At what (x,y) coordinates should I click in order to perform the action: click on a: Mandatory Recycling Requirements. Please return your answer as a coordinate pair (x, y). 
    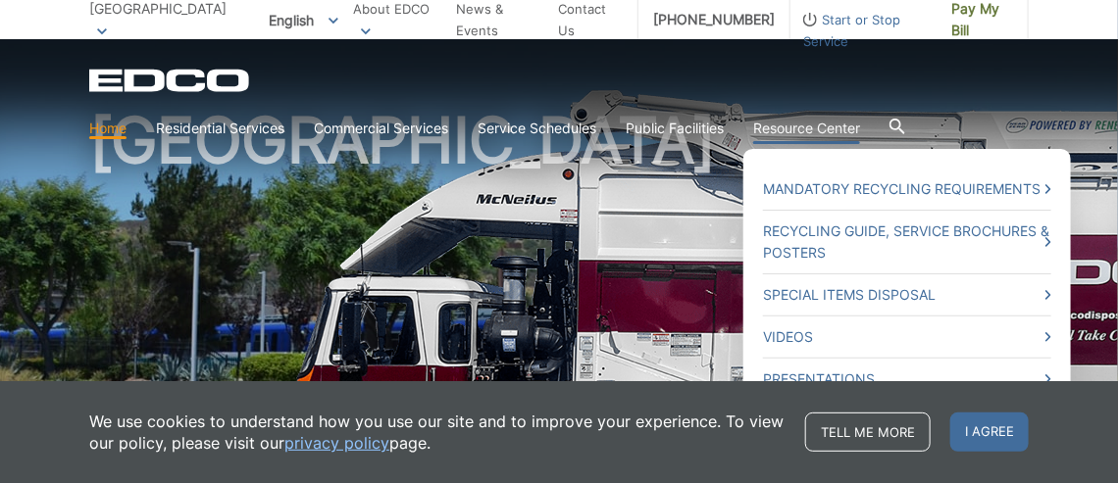
    Looking at the image, I should click on (907, 189).